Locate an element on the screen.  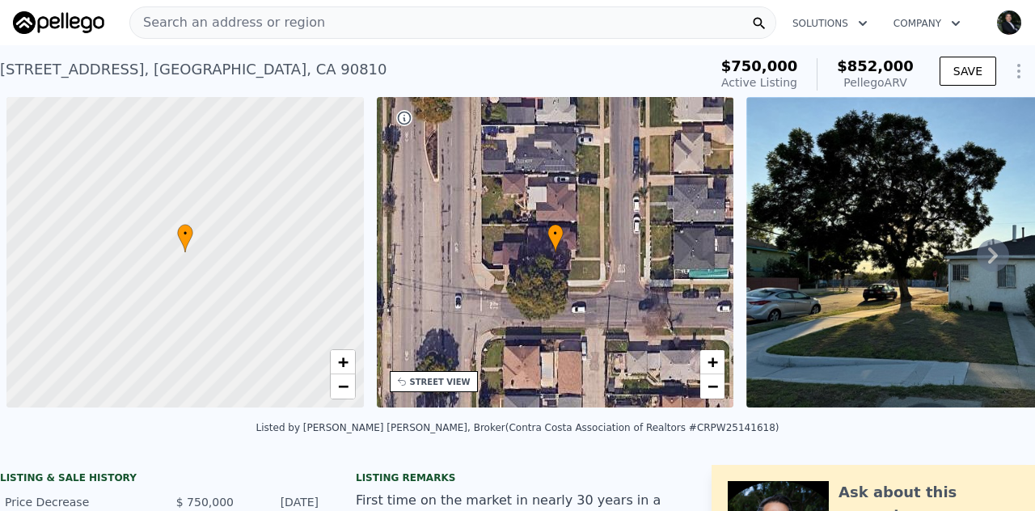
button: SAVE is located at coordinates (968, 71).